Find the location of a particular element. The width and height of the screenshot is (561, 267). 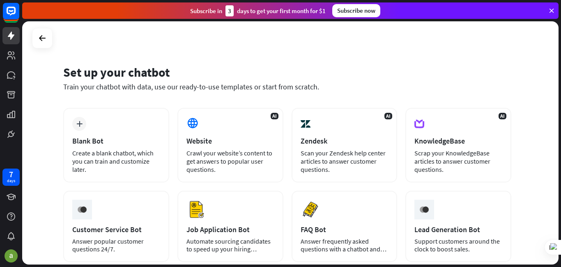

div: Create a blank chatbot, which you can train and customize later. is located at coordinates (116, 161).